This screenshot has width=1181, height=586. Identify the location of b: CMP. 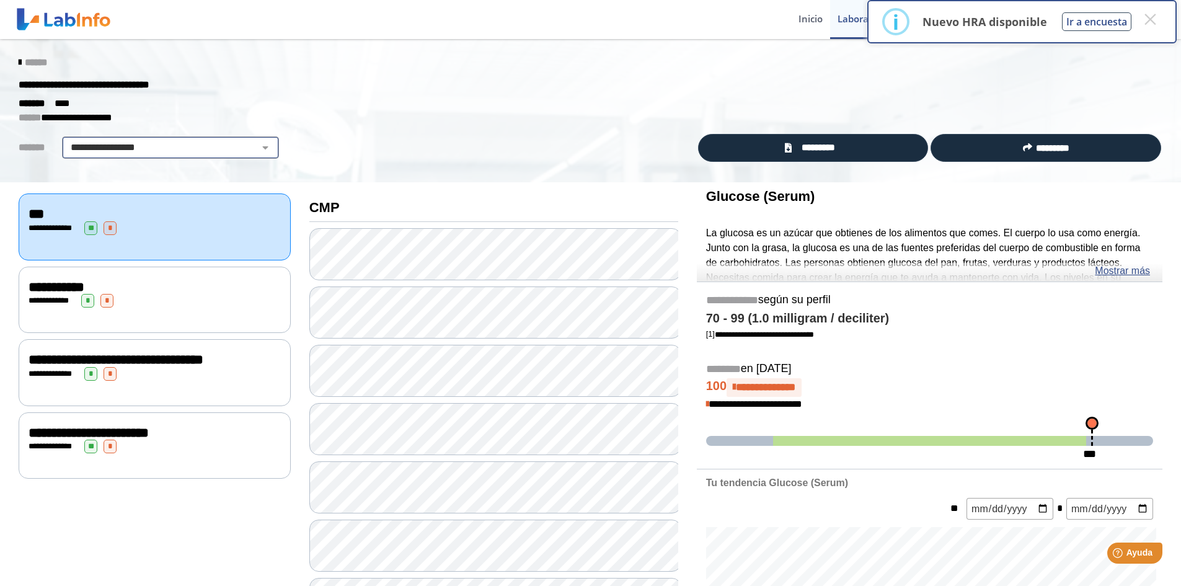
(324, 207).